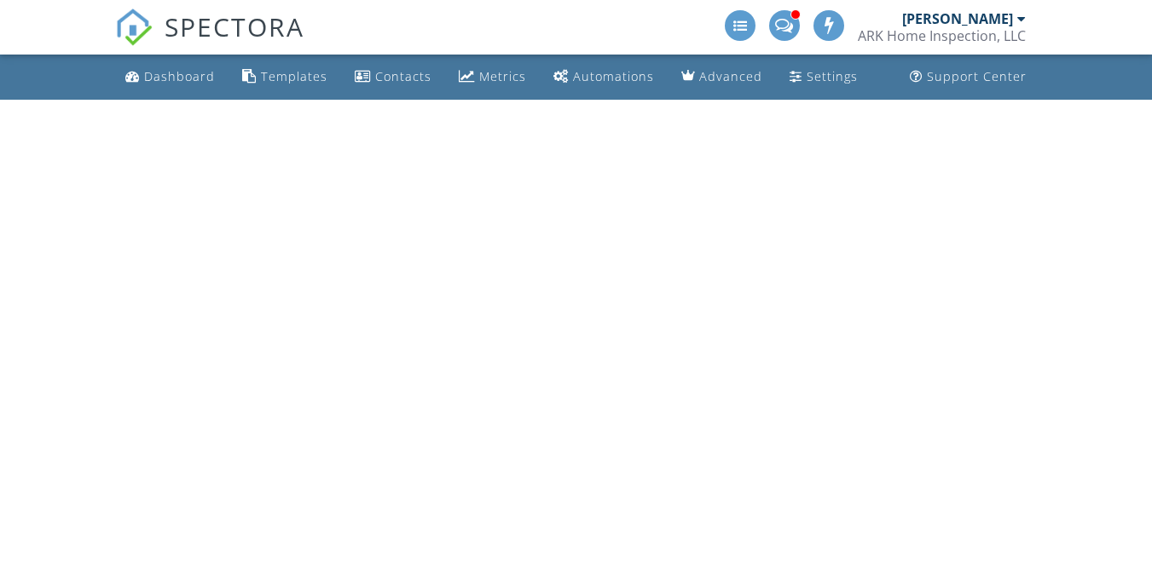 Image resolution: width=1152 pixels, height=582 pixels. Describe the element at coordinates (721, 77) in the screenshot. I see `a: Advanced` at that location.